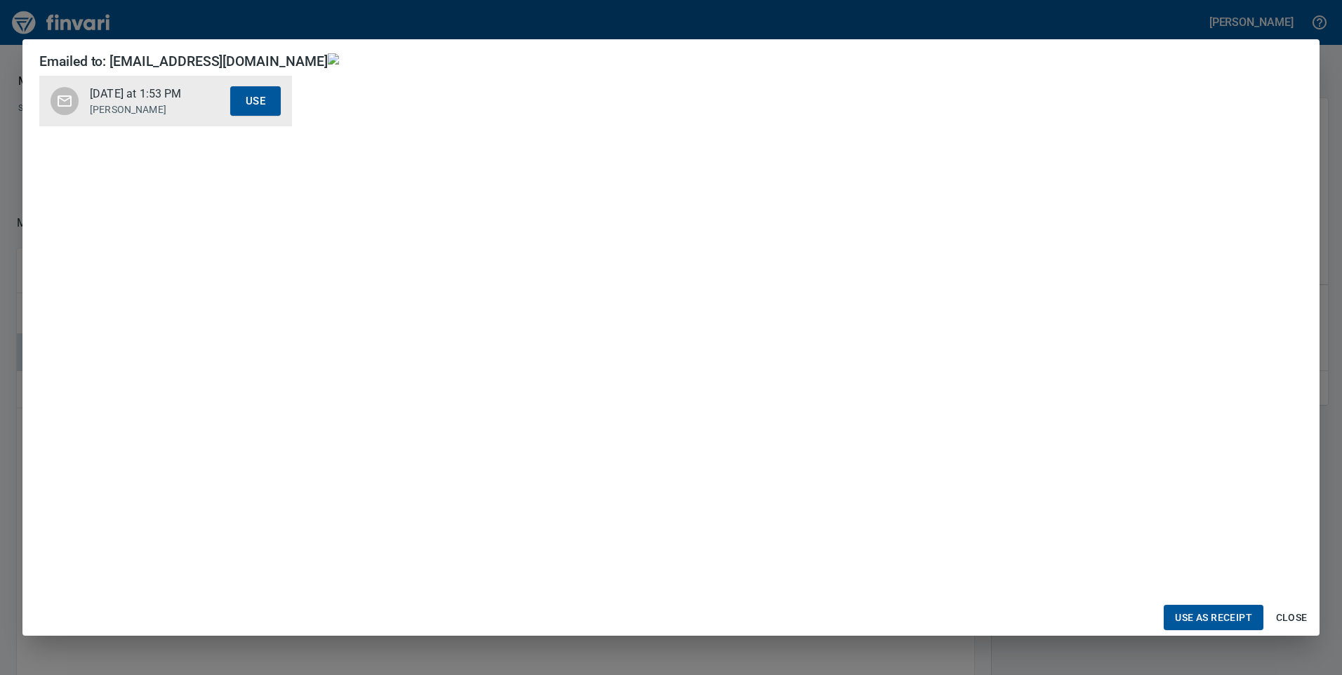 This screenshot has width=1342, height=675. Describe the element at coordinates (256, 101) in the screenshot. I see `button: Use` at that location.